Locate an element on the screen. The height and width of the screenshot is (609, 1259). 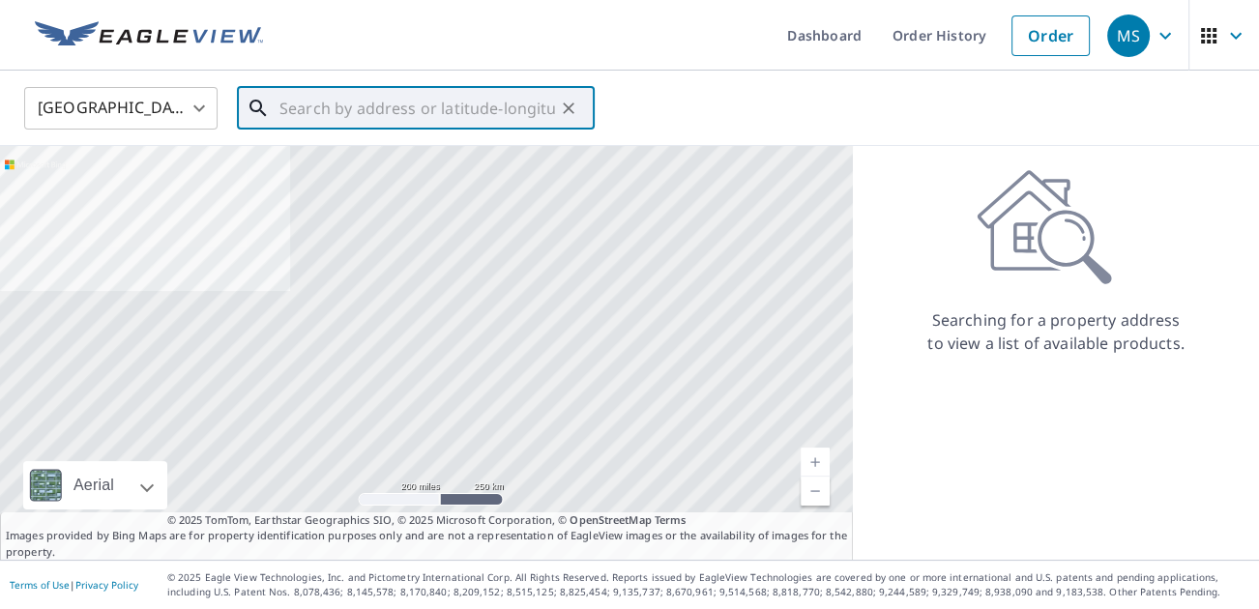
p: © 2025 Eagle View Technologies, Inc. and Pictometry International Corp. All Rights Reserved. Repo... is located at coordinates (708, 585).